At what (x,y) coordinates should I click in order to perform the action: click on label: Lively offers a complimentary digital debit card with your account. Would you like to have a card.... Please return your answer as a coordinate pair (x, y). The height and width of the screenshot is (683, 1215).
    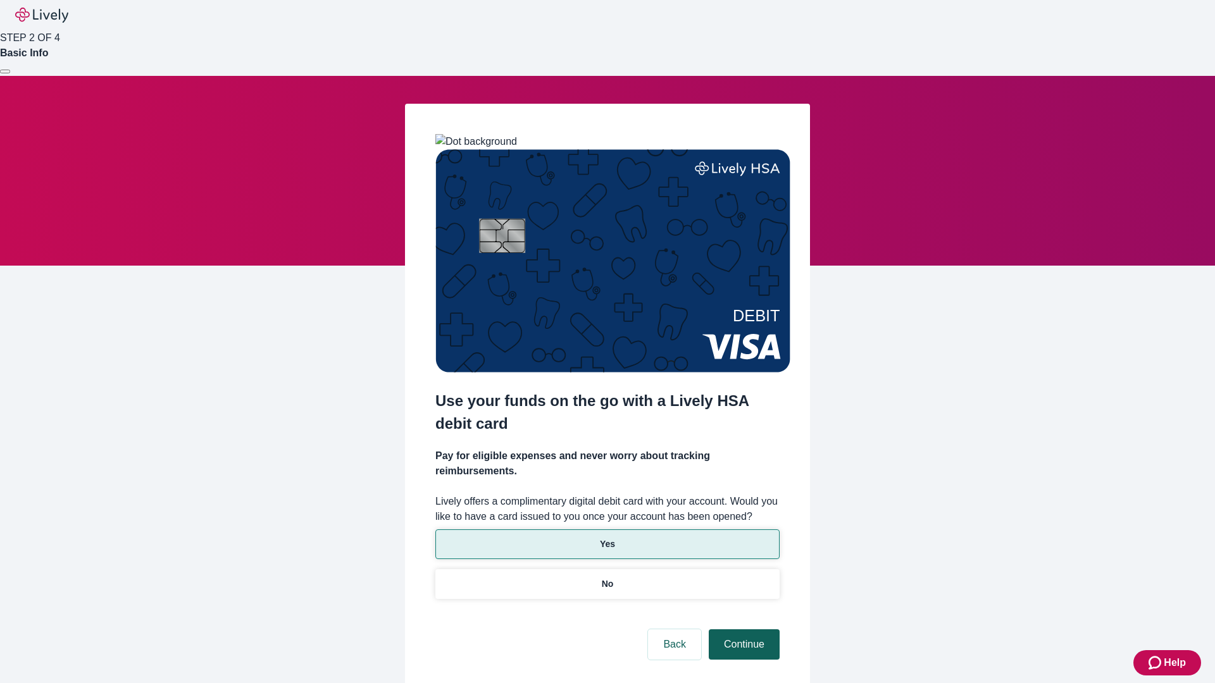
    Looking at the image, I should click on (607, 509).